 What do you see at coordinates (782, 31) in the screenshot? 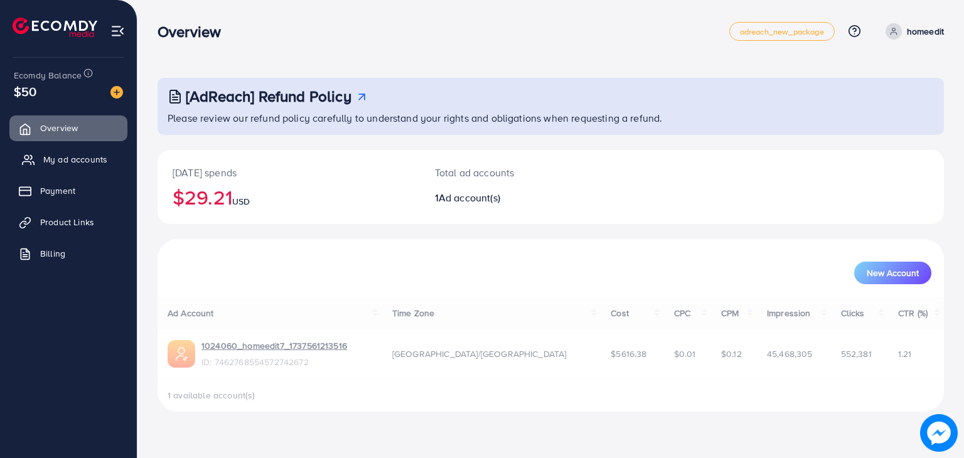
I see `a: adreach_new_package` at bounding box center [782, 31].